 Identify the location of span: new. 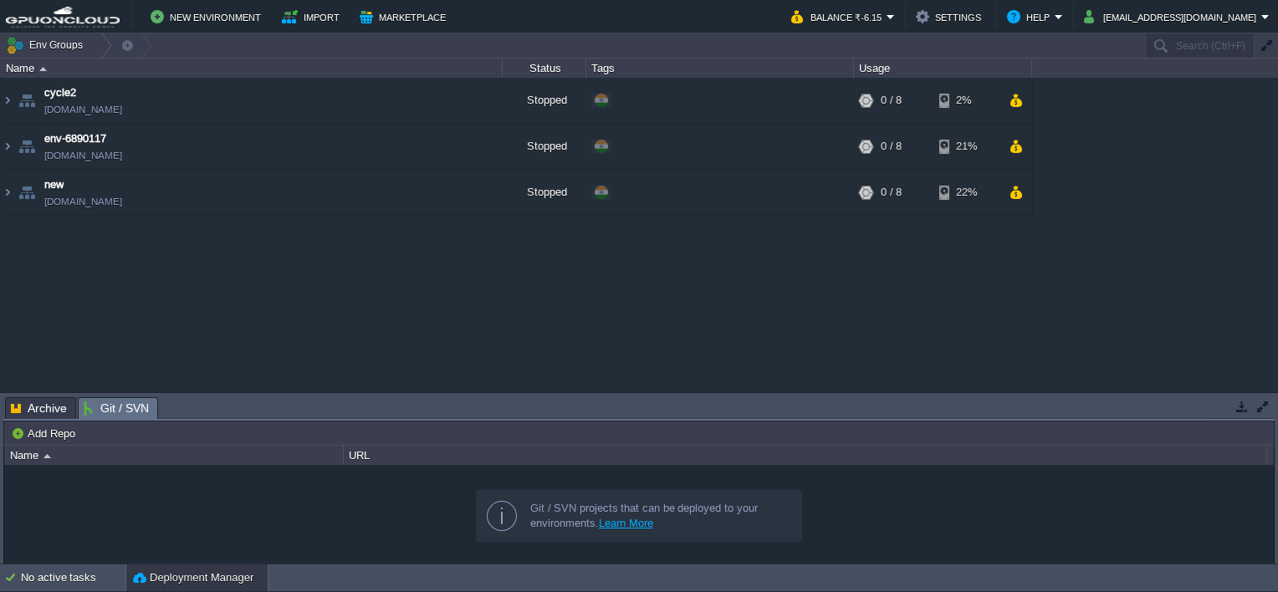
(54, 185).